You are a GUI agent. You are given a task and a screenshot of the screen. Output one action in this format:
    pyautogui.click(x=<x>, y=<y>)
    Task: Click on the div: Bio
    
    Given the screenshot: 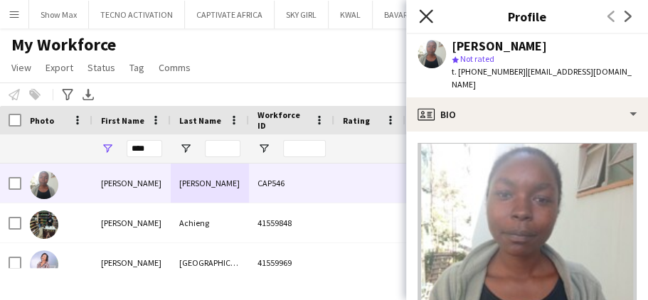 What is the action you would take?
    pyautogui.click(x=527, y=115)
    